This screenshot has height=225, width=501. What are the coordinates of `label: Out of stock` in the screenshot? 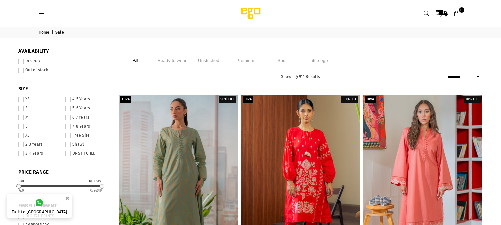 It's located at (63, 70).